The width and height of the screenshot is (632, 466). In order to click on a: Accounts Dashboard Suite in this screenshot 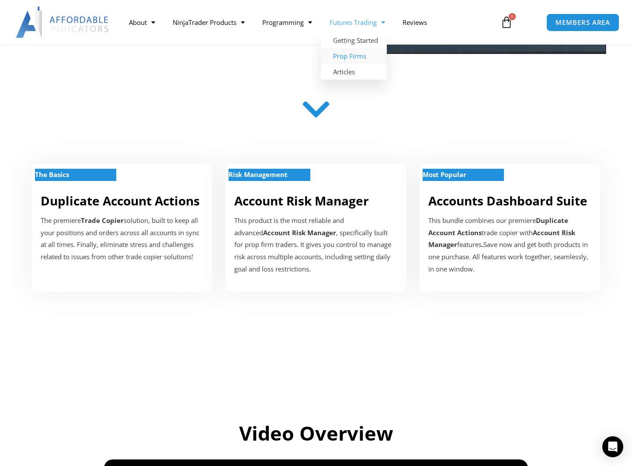, I will do `click(508, 201)`.